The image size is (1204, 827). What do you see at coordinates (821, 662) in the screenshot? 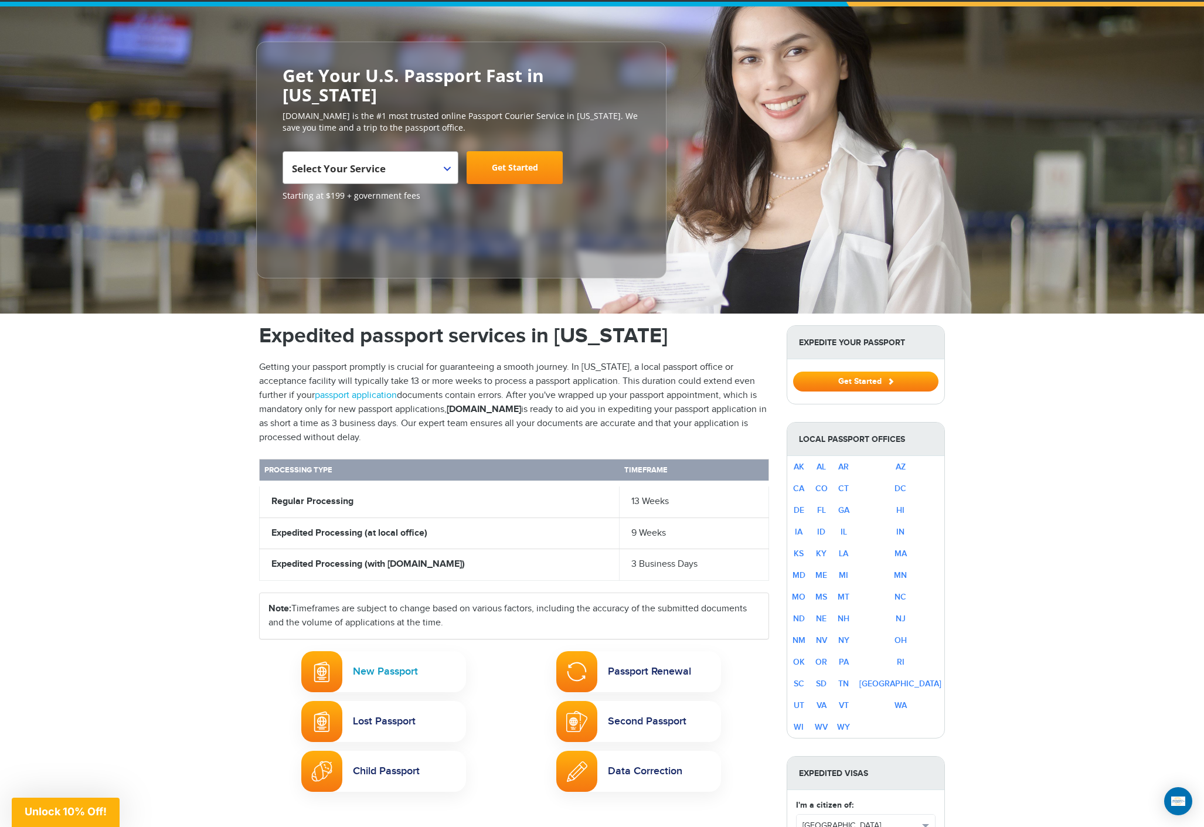
I see `a: OR` at bounding box center [821, 662].